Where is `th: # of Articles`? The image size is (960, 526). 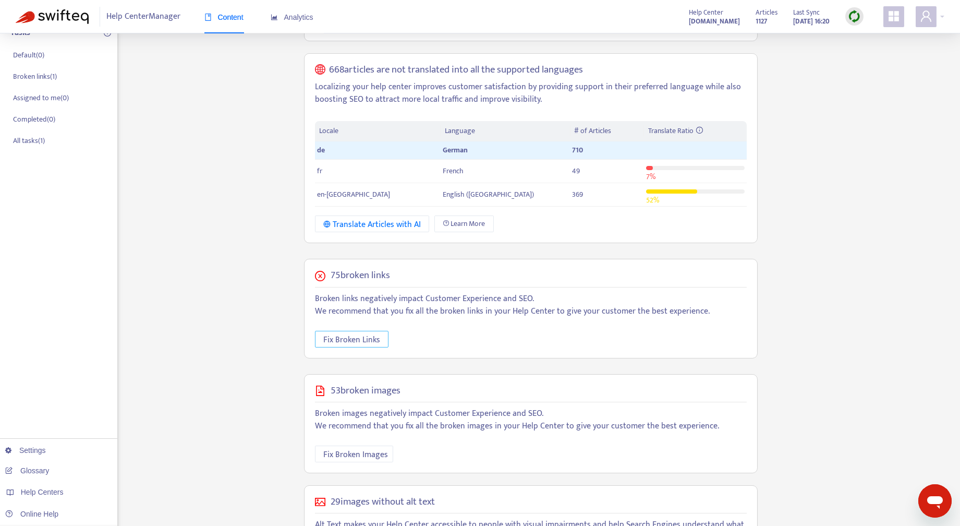 th: # of Articles is located at coordinates (608, 131).